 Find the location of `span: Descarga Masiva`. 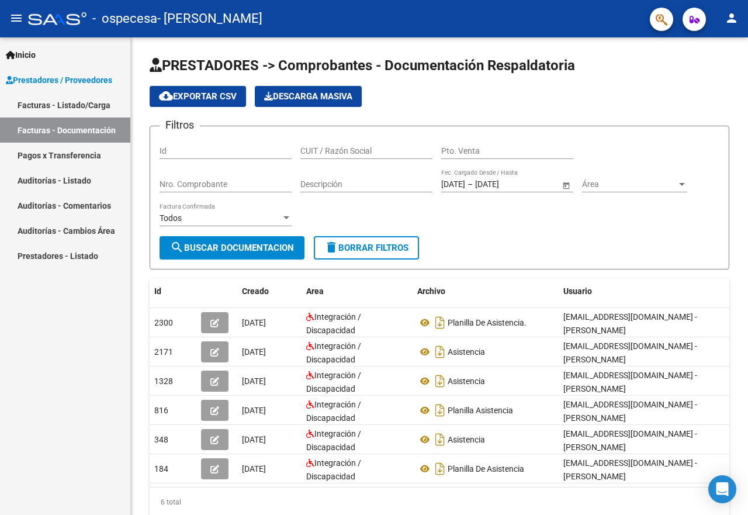

span: Descarga Masiva is located at coordinates (308, 96).